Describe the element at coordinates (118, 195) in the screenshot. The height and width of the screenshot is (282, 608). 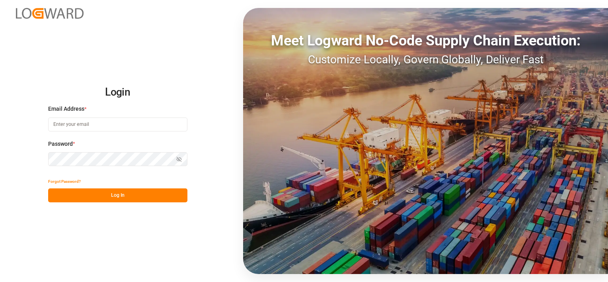
I see `button: Log In` at that location.